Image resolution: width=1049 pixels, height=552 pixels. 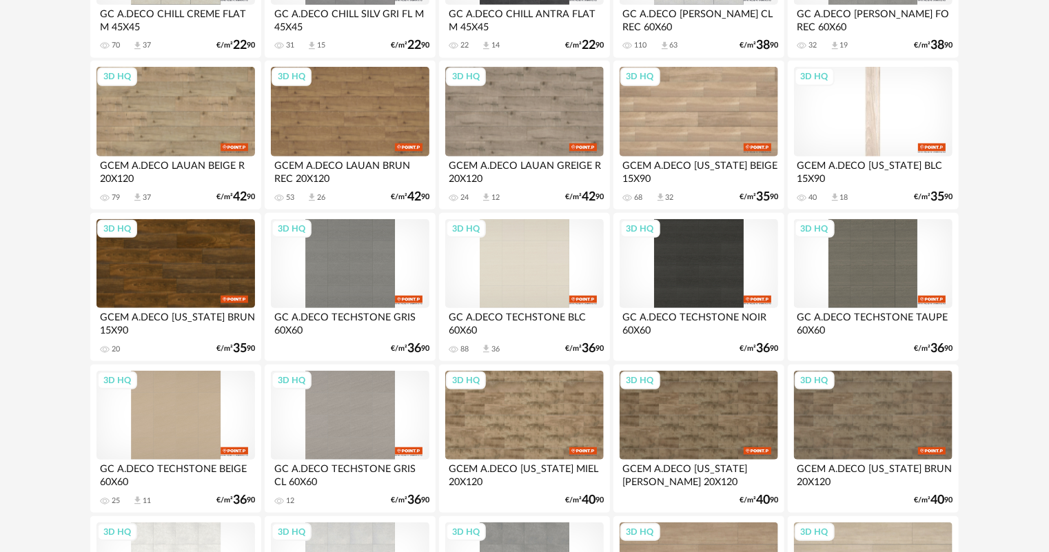 What do you see at coordinates (176, 170) in the screenshot?
I see `div: GCEM A.DECO LAUAN BEIGE R 20X120` at bounding box center [176, 170].